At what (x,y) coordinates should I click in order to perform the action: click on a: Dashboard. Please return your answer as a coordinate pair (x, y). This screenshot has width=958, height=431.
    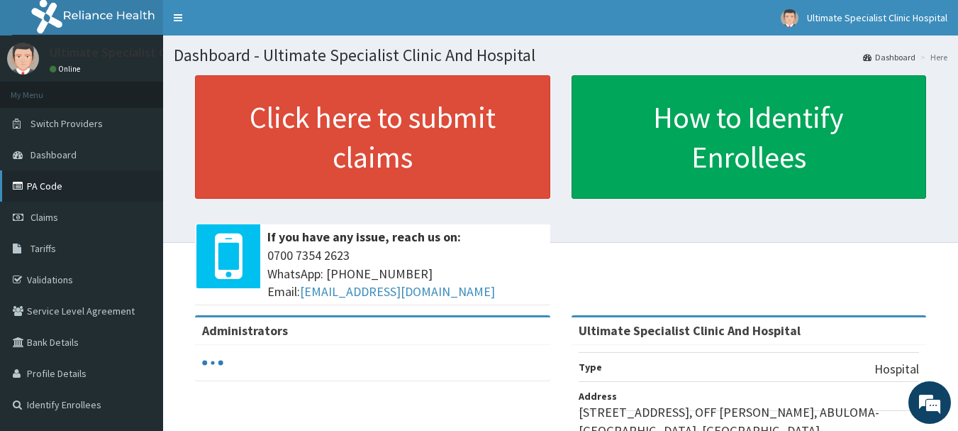
    Looking at the image, I should click on (889, 57).